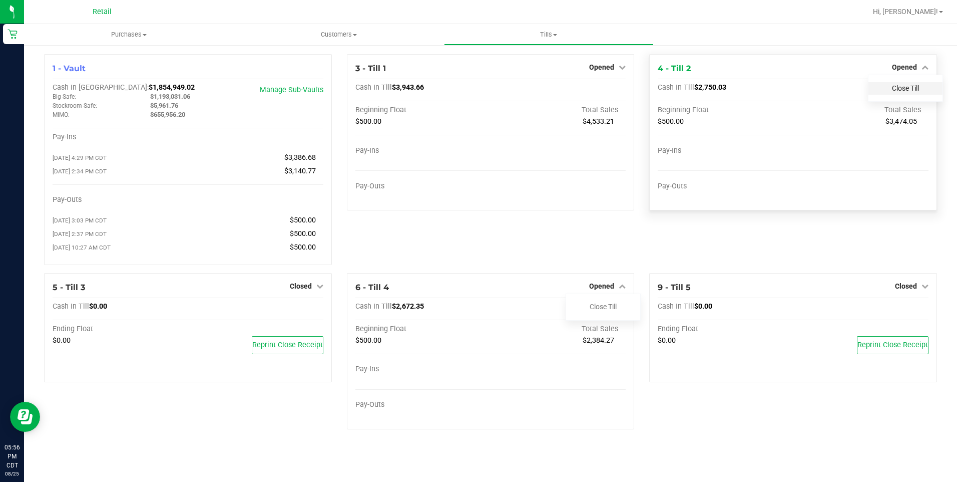 Image resolution: width=957 pixels, height=482 pixels. Describe the element at coordinates (75, 106) in the screenshot. I see `span: Stockroom Safe:` at that location.